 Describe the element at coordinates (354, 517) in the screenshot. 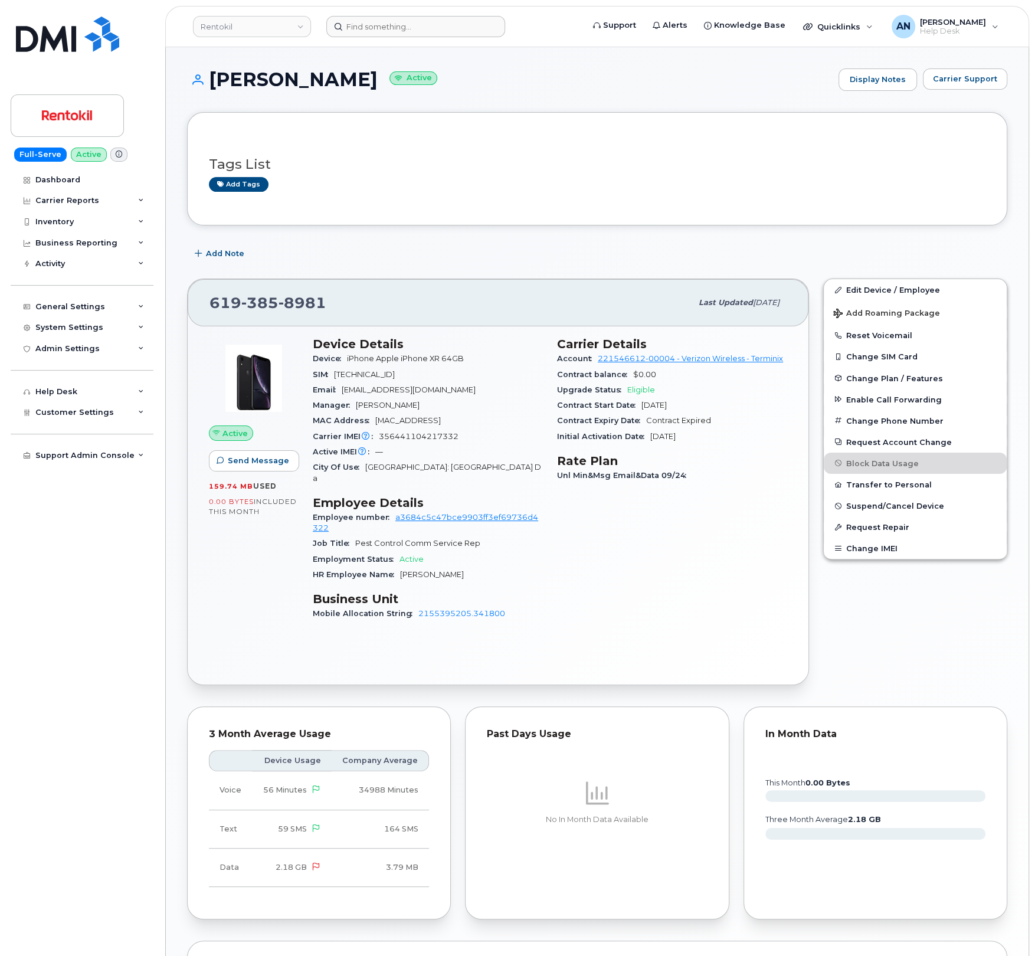

I see `span: Employee number` at that location.